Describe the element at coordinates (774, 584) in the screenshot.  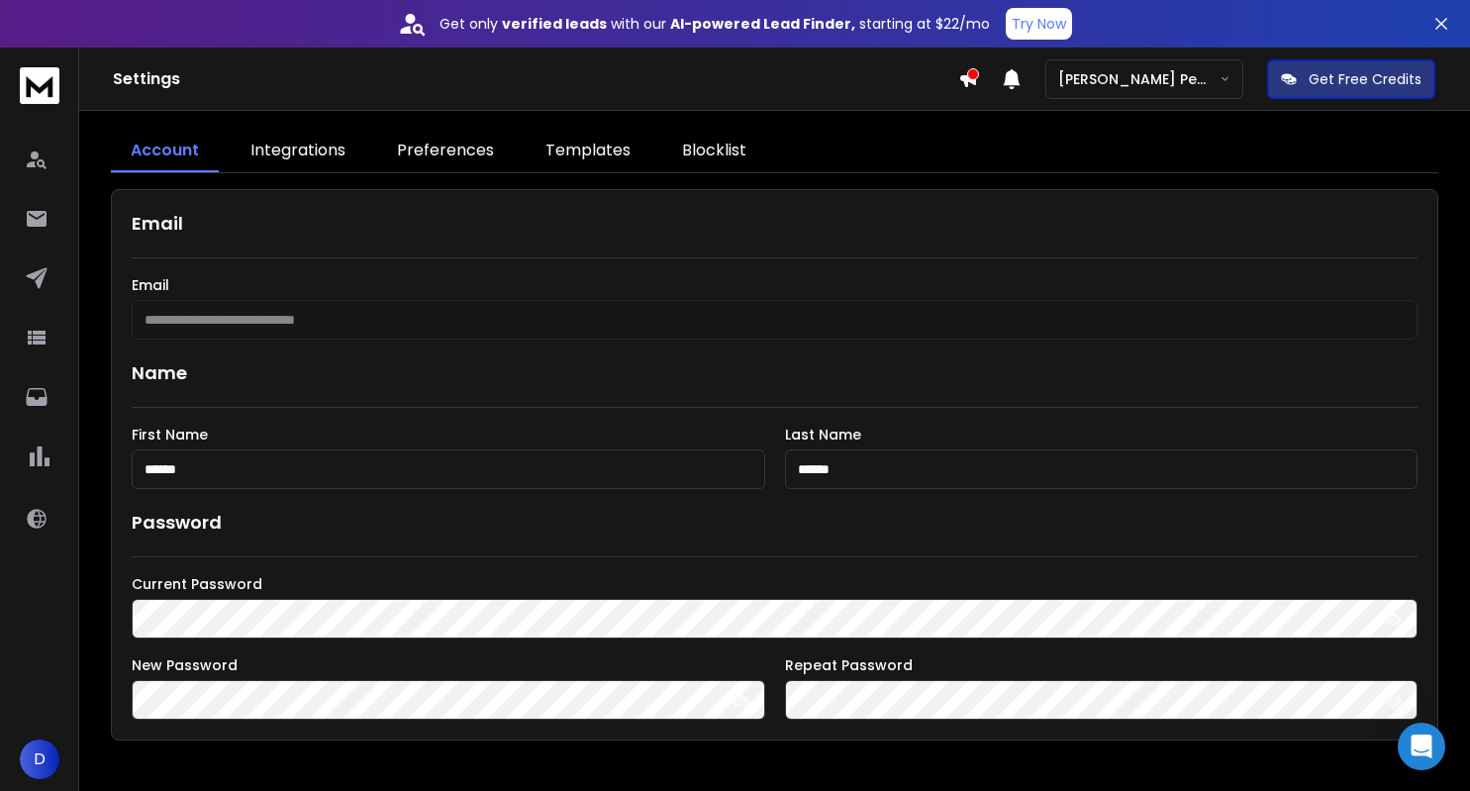
I see `label: Current Password` at that location.